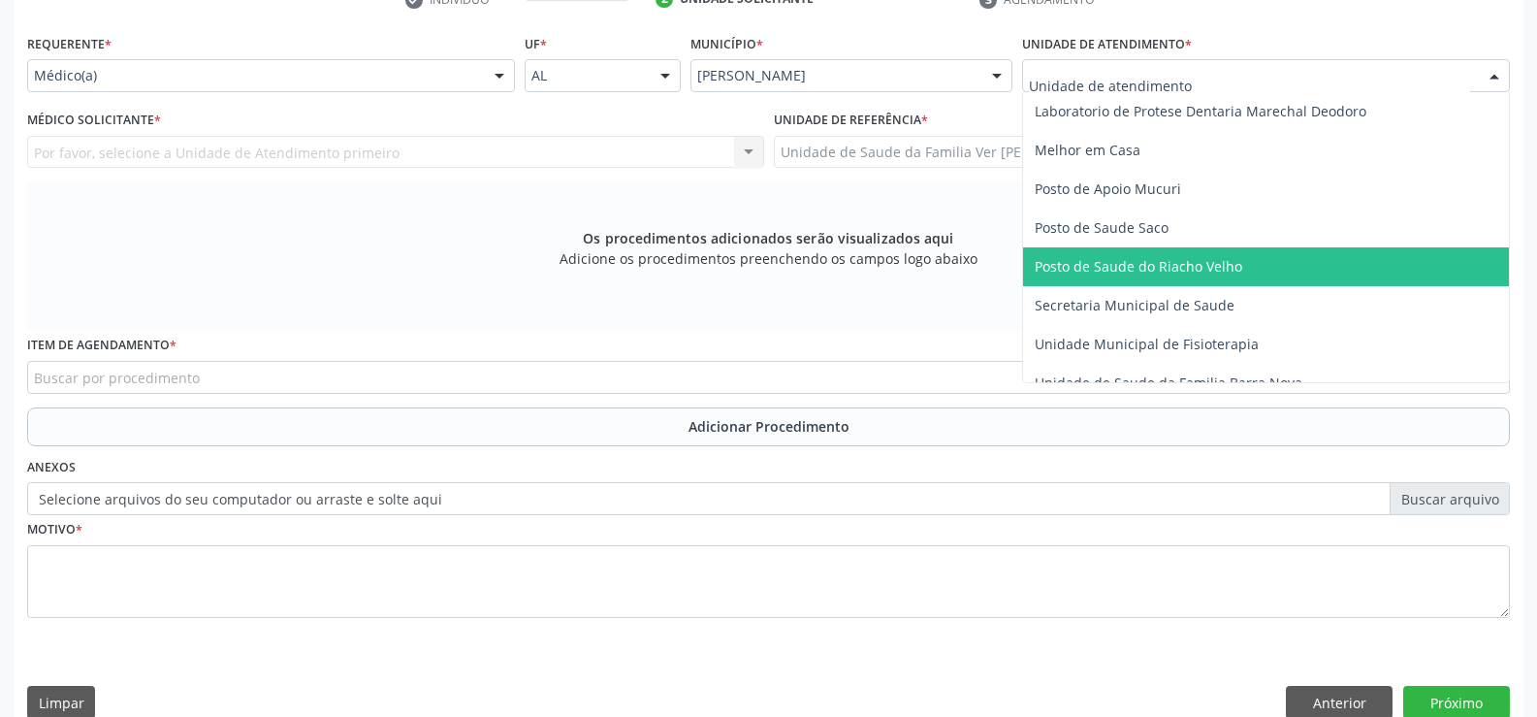 This screenshot has width=1537, height=717. I want to click on label: Unidade de referência, so click(851, 120).